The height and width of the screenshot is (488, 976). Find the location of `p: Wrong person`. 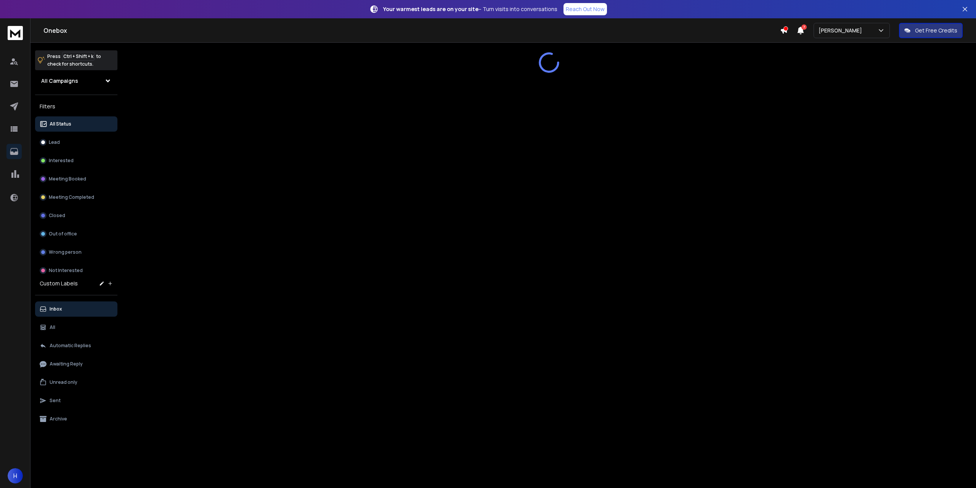

p: Wrong person is located at coordinates (65, 252).